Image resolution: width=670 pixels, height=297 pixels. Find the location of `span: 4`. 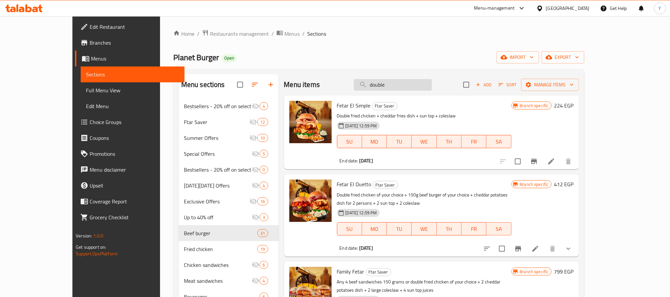

span: 4 is located at coordinates (264, 106).